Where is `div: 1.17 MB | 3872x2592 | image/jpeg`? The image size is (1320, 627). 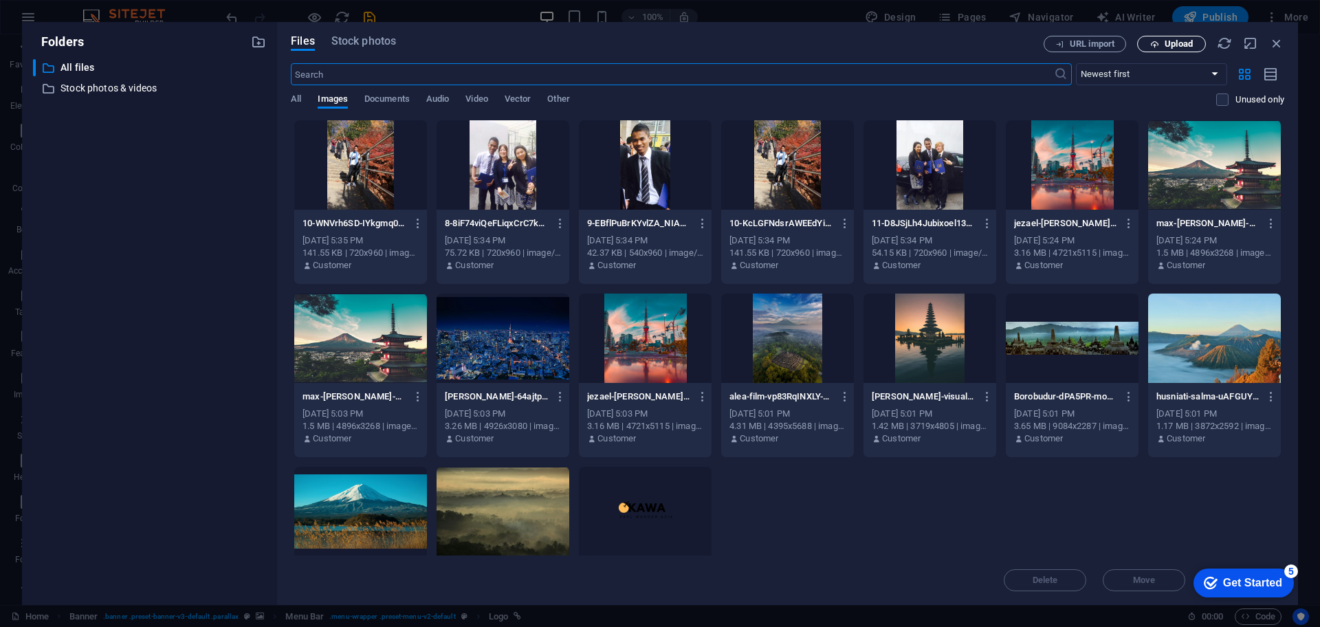 div: 1.17 MB | 3872x2592 | image/jpeg is located at coordinates (1214, 426).